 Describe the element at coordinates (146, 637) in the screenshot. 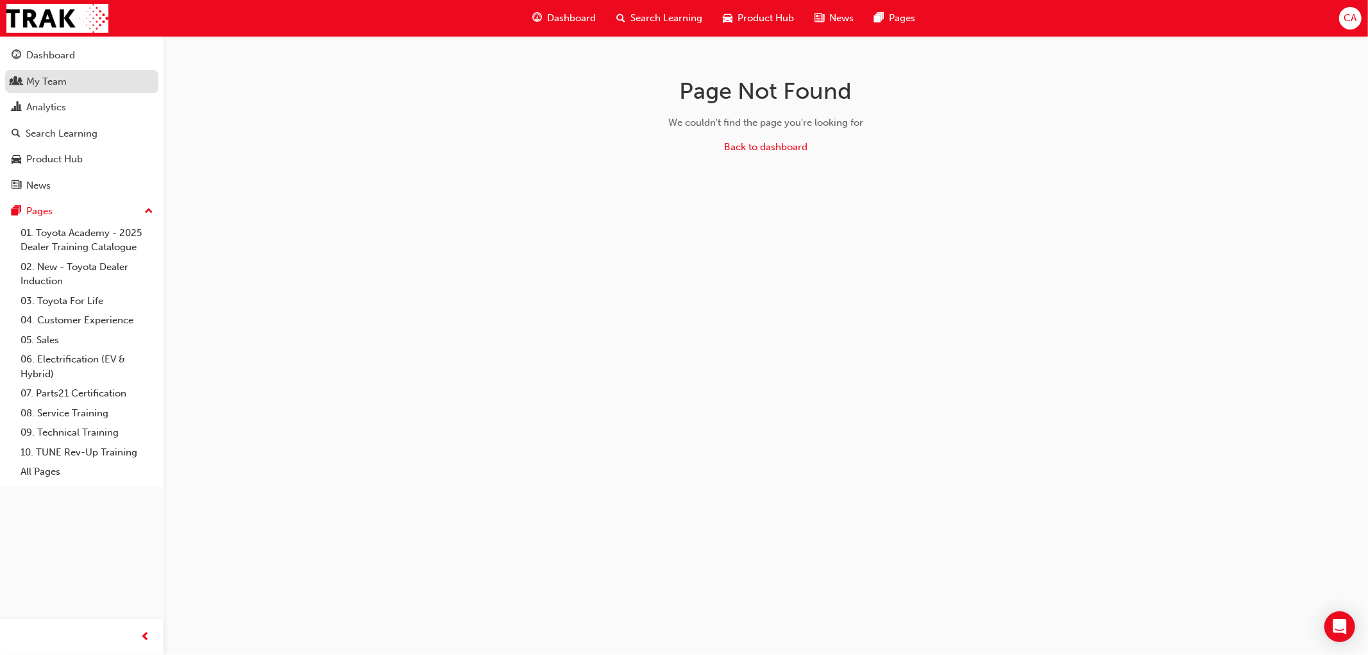

I see `span: prev-icon` at that location.